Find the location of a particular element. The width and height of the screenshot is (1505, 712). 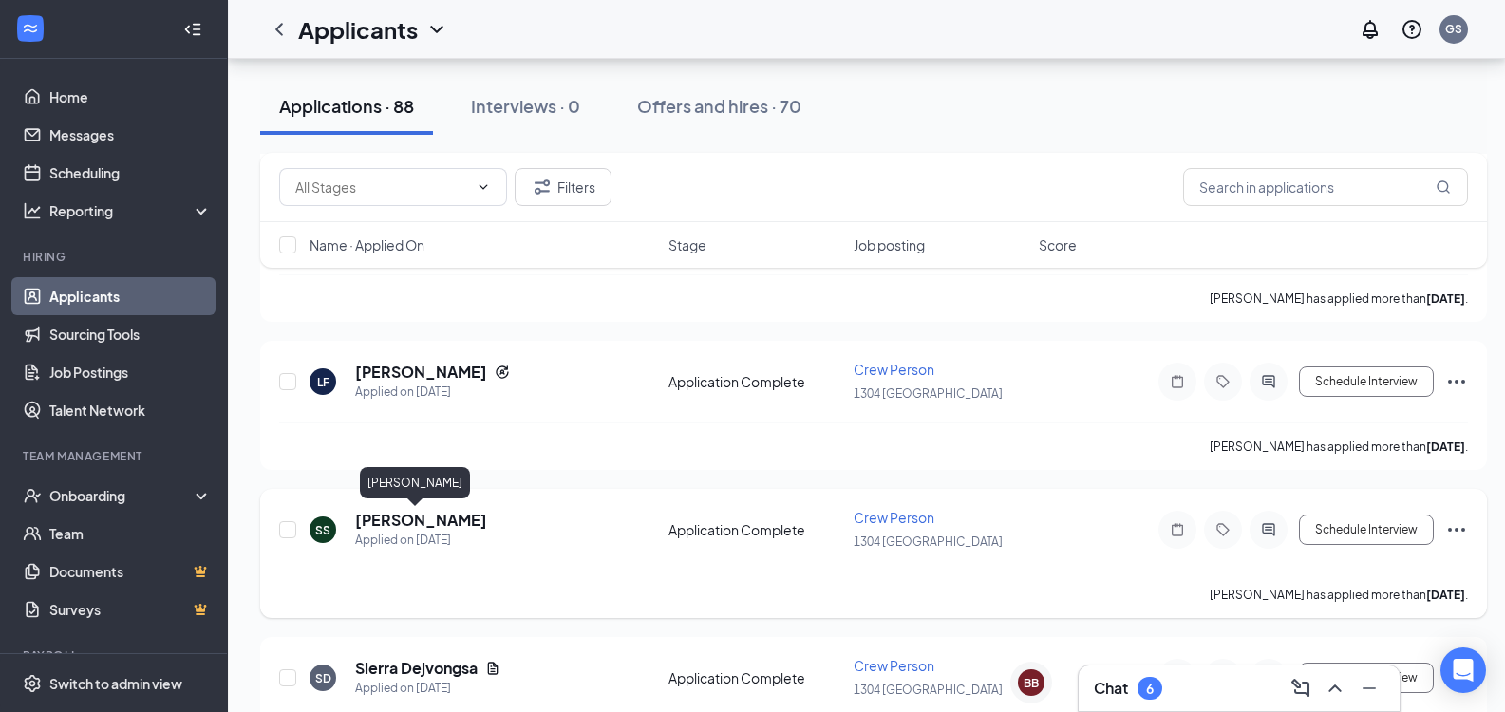

div: Reporting is located at coordinates (131, 211).